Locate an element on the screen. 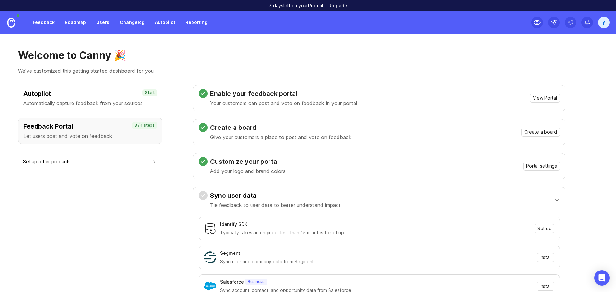 This screenshot has width=616, height=292. div: Y is located at coordinates (604, 22).